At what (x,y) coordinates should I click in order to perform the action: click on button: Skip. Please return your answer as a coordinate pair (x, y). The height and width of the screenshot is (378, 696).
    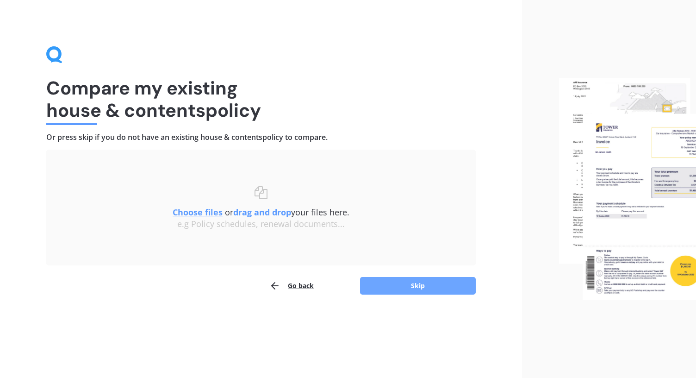
    Looking at the image, I should click on (418, 286).